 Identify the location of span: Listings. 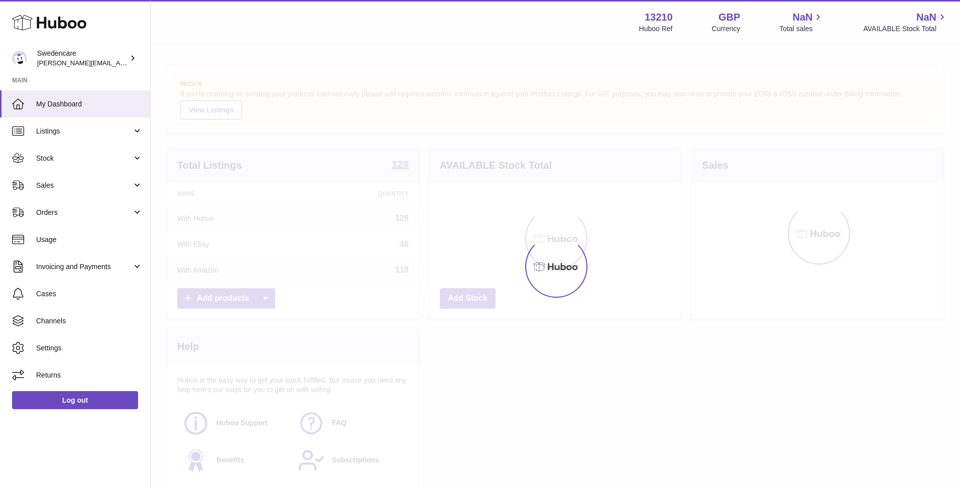
(84, 131).